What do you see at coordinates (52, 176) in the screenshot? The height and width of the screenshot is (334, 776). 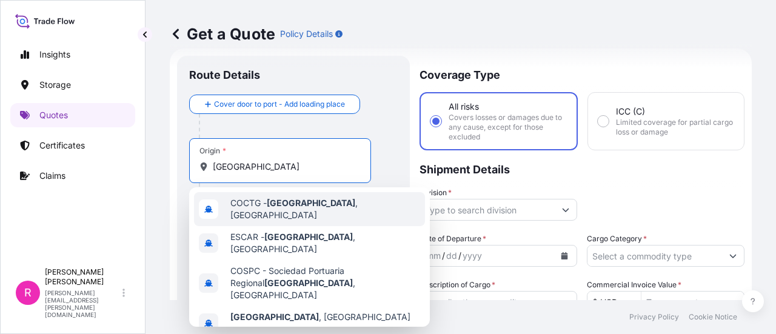 I see `p: Claims` at bounding box center [52, 176].